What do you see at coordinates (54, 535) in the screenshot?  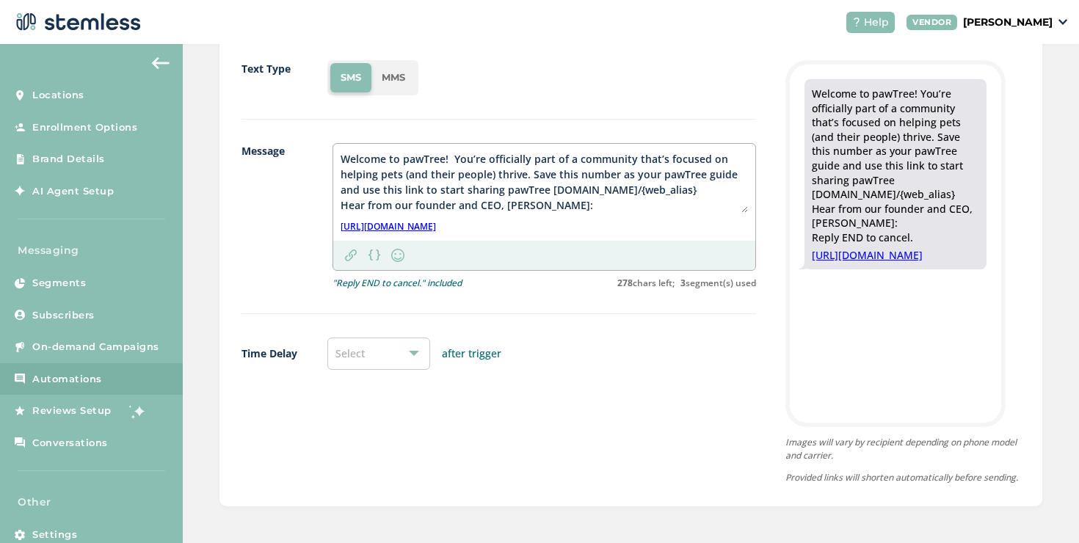 I see `span: Settings` at bounding box center [54, 535].